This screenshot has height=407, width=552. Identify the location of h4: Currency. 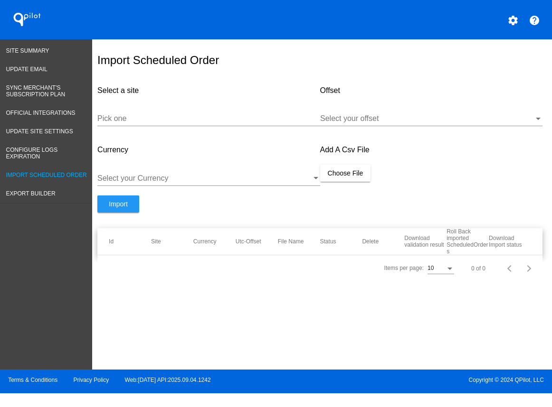
(208, 150).